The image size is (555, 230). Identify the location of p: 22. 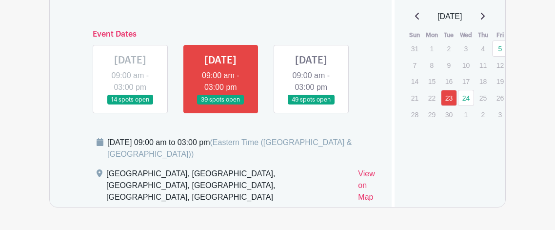
(432, 98).